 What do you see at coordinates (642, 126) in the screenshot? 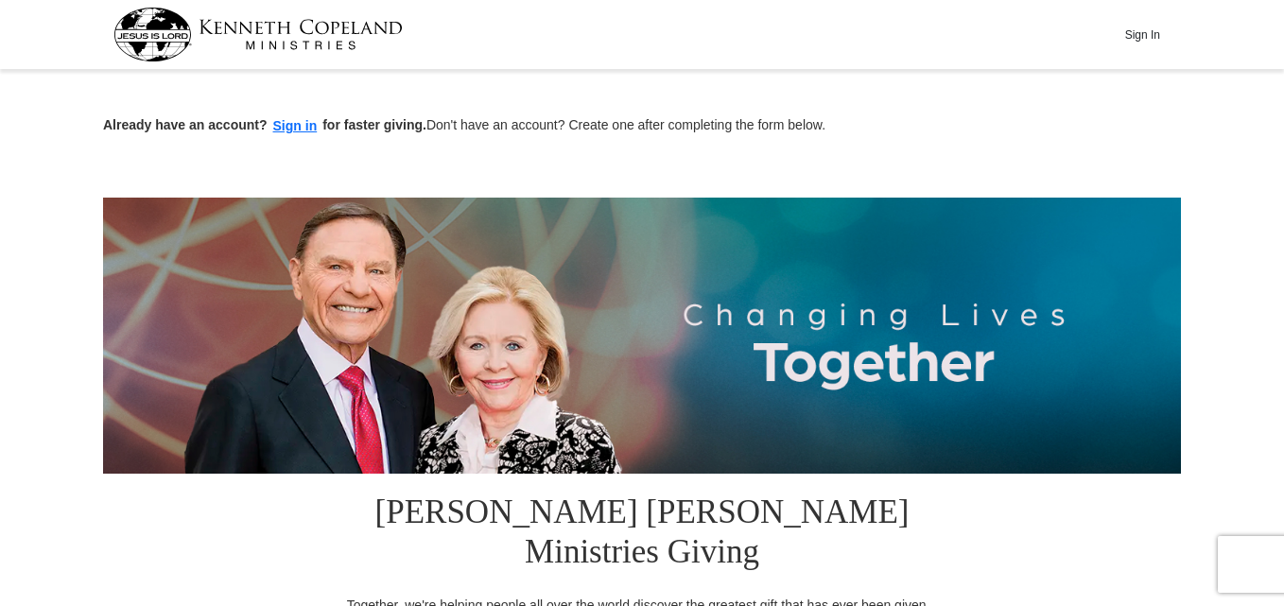
I see `p: Don't have an account? Create one after completing the form below.` at bounding box center [642, 126].